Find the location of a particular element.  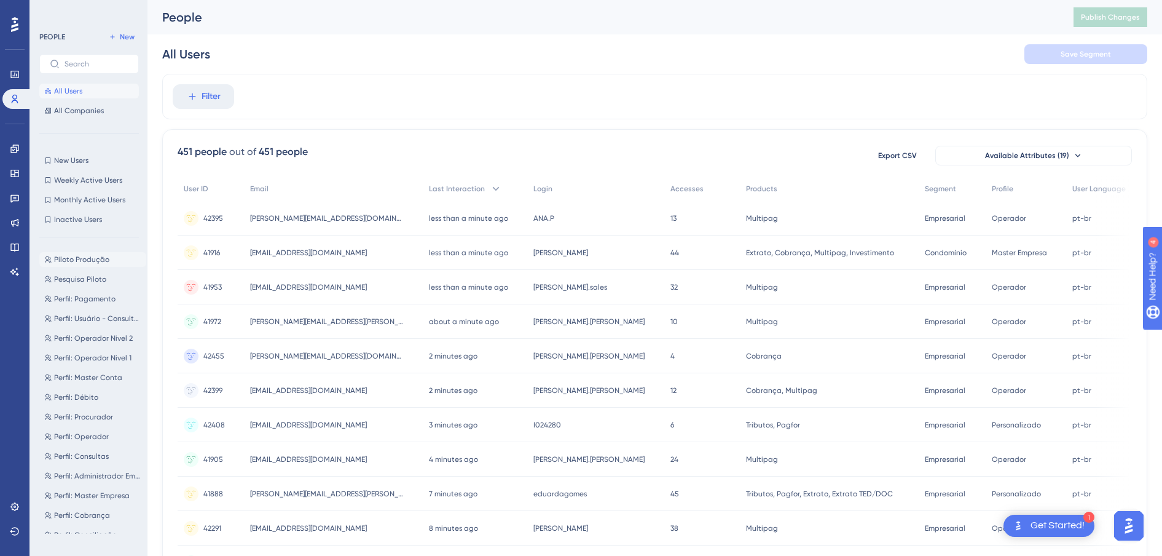

span: Cobrança, Multipag is located at coordinates (782, 390).